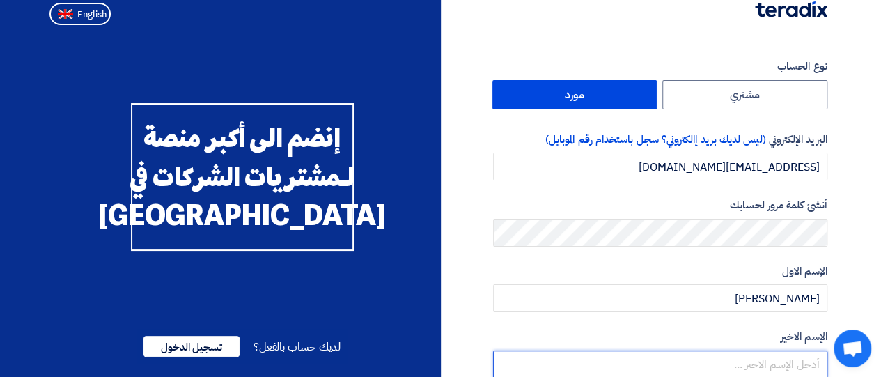  Describe the element at coordinates (660, 298) in the screenshot. I see `input: أدخل الإسم الاول ...` at that location.